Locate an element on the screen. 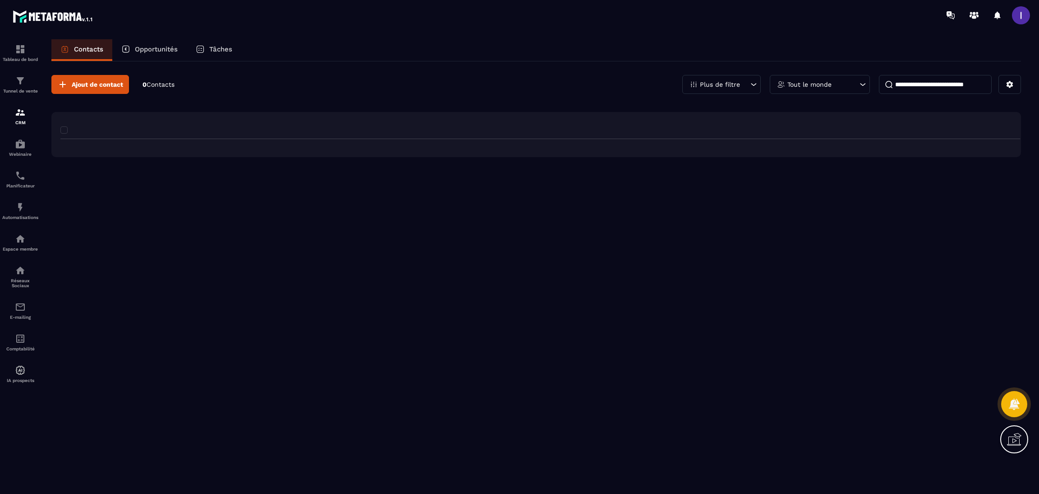 The width and height of the screenshot is (1039, 494). img: logo is located at coordinates (53, 16).